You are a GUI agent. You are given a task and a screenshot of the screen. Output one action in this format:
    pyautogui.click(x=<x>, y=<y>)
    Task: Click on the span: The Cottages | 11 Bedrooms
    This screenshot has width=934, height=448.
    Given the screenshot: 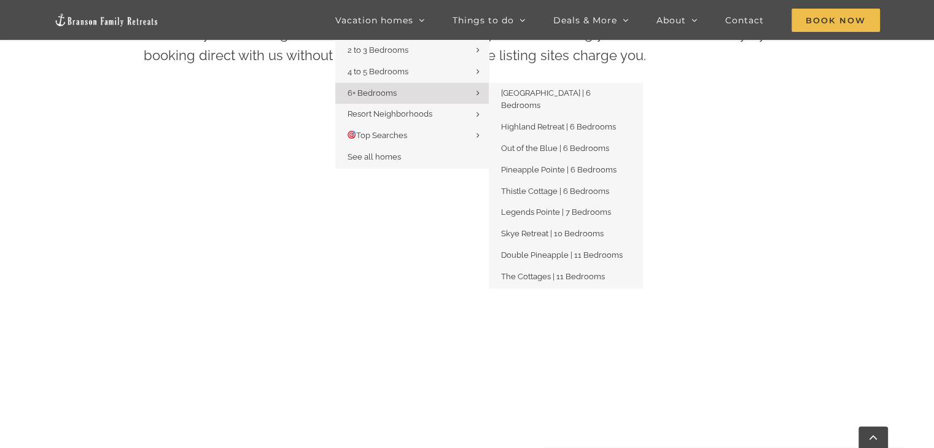 What is the action you would take?
    pyautogui.click(x=553, y=276)
    